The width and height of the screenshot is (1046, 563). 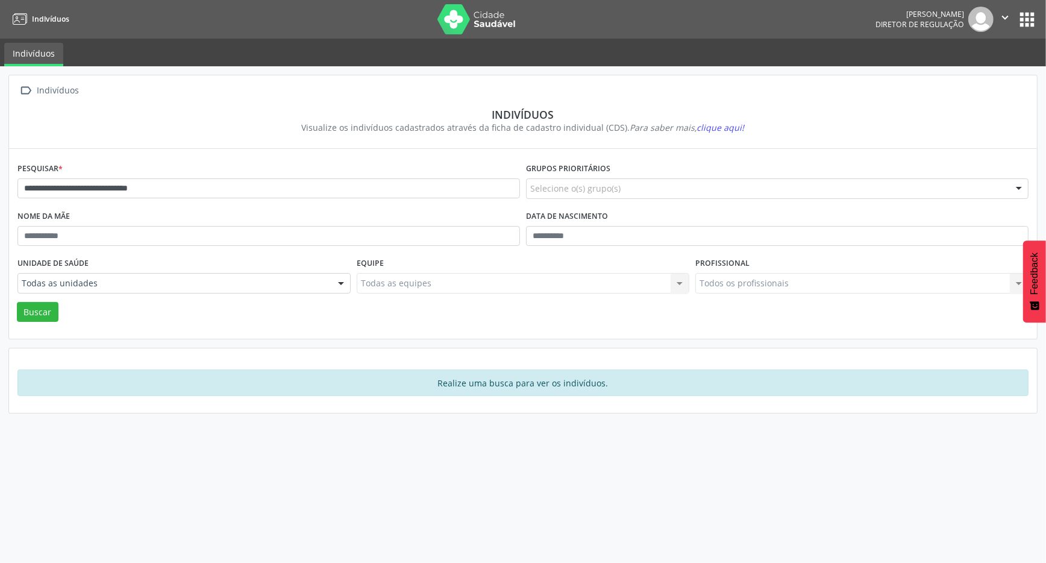 What do you see at coordinates (49, 90) in the screenshot?
I see `a:  Indivíduos` at bounding box center [49, 90].